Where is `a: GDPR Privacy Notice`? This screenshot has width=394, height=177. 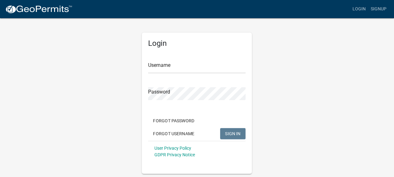
a: GDPR Privacy Notice is located at coordinates (175, 155).